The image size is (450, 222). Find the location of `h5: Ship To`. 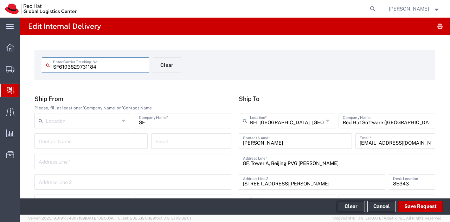

h5: Ship To is located at coordinates (337, 98).